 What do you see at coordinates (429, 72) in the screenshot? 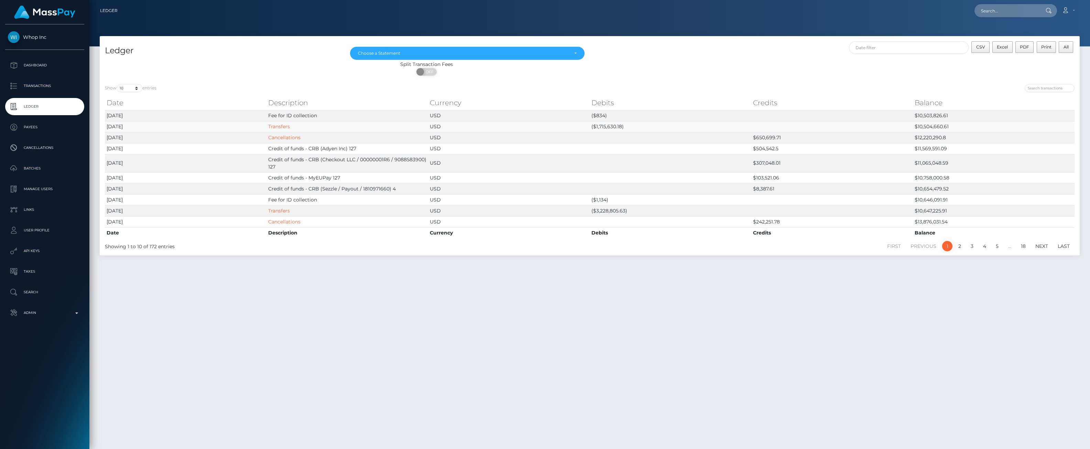
I see `span: OFF` at bounding box center [429, 72].